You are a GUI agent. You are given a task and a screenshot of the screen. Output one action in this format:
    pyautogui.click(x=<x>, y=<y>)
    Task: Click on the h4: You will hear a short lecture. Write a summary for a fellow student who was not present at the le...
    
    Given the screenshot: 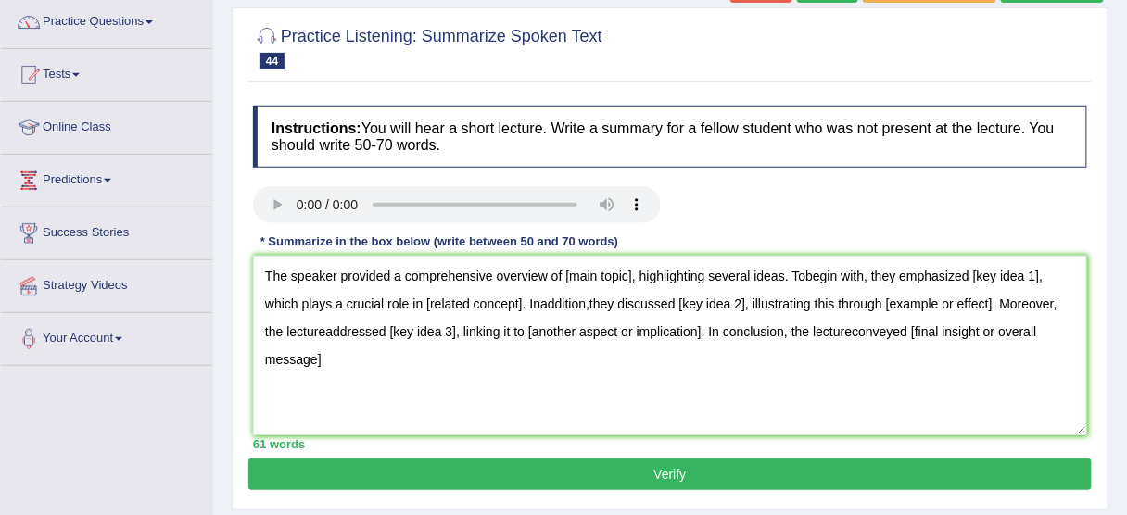 What is the action you would take?
    pyautogui.click(x=670, y=136)
    